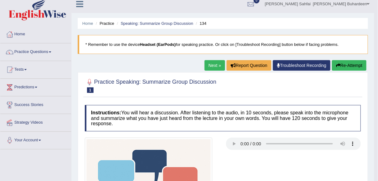 The width and height of the screenshot is (378, 181). Describe the element at coordinates (157, 23) in the screenshot. I see `a: Speaking: Summarize Group Discussion` at that location.